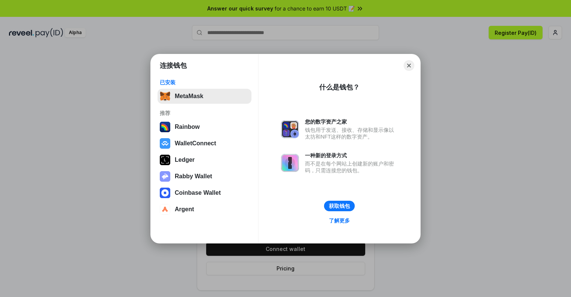 Image resolution: width=571 pixels, height=297 pixels. What do you see at coordinates (187, 127) in the screenshot?
I see `div: Rainbow` at bounding box center [187, 127].